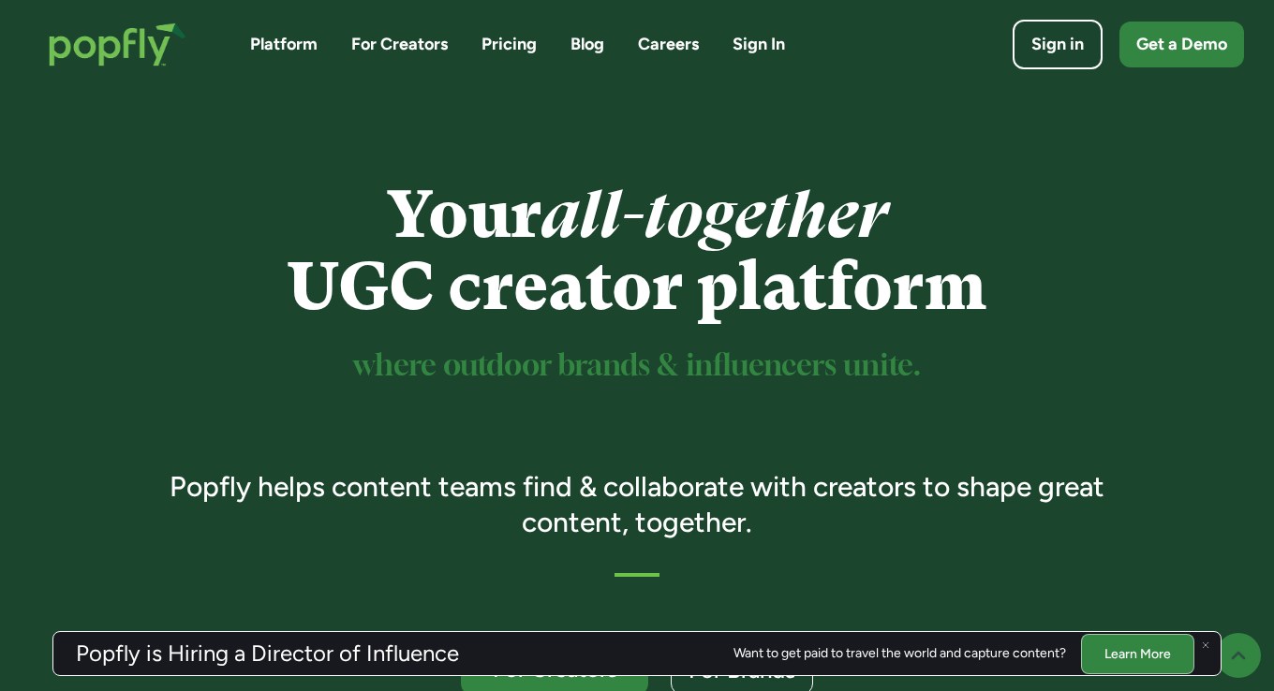  What do you see at coordinates (284, 44) in the screenshot?
I see `a: Platform` at bounding box center [284, 44].